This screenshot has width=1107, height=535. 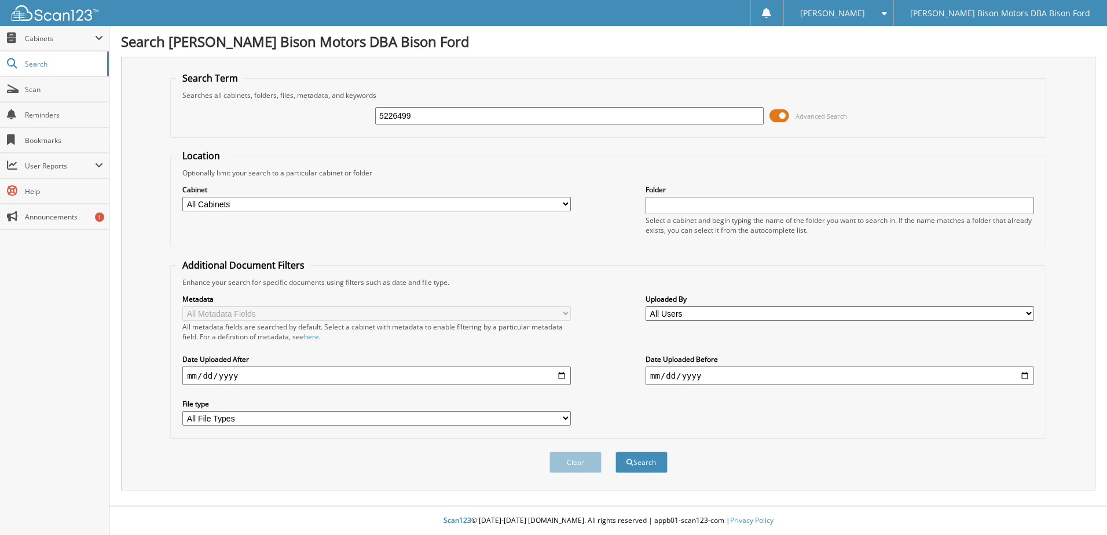 What do you see at coordinates (376, 189) in the screenshot?
I see `label: Cabinet` at bounding box center [376, 189].